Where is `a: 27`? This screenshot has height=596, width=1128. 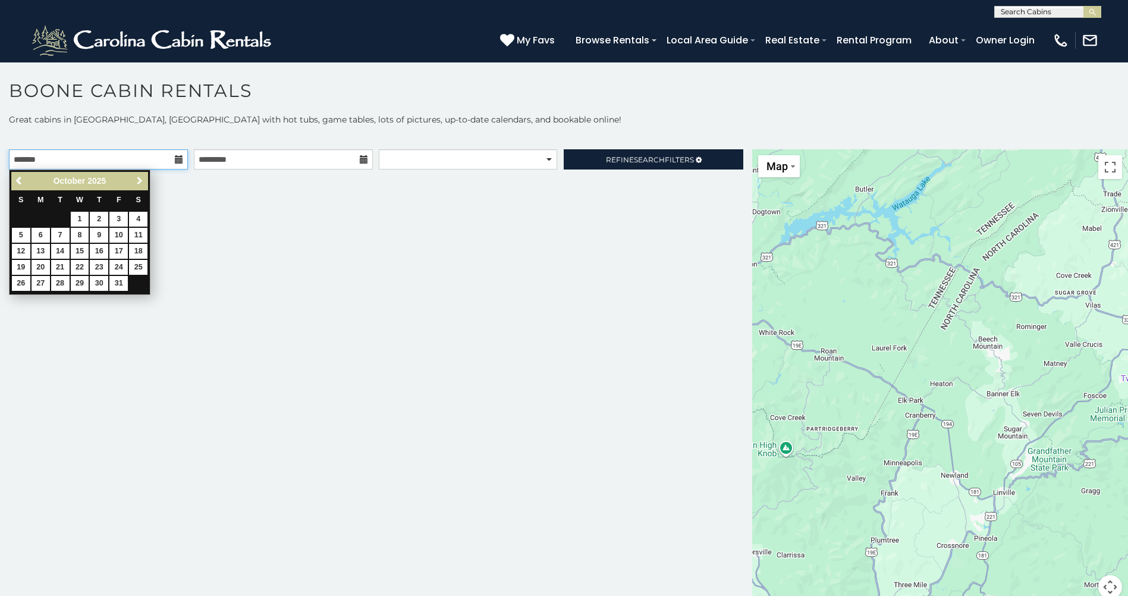 a: 27 is located at coordinates (40, 283).